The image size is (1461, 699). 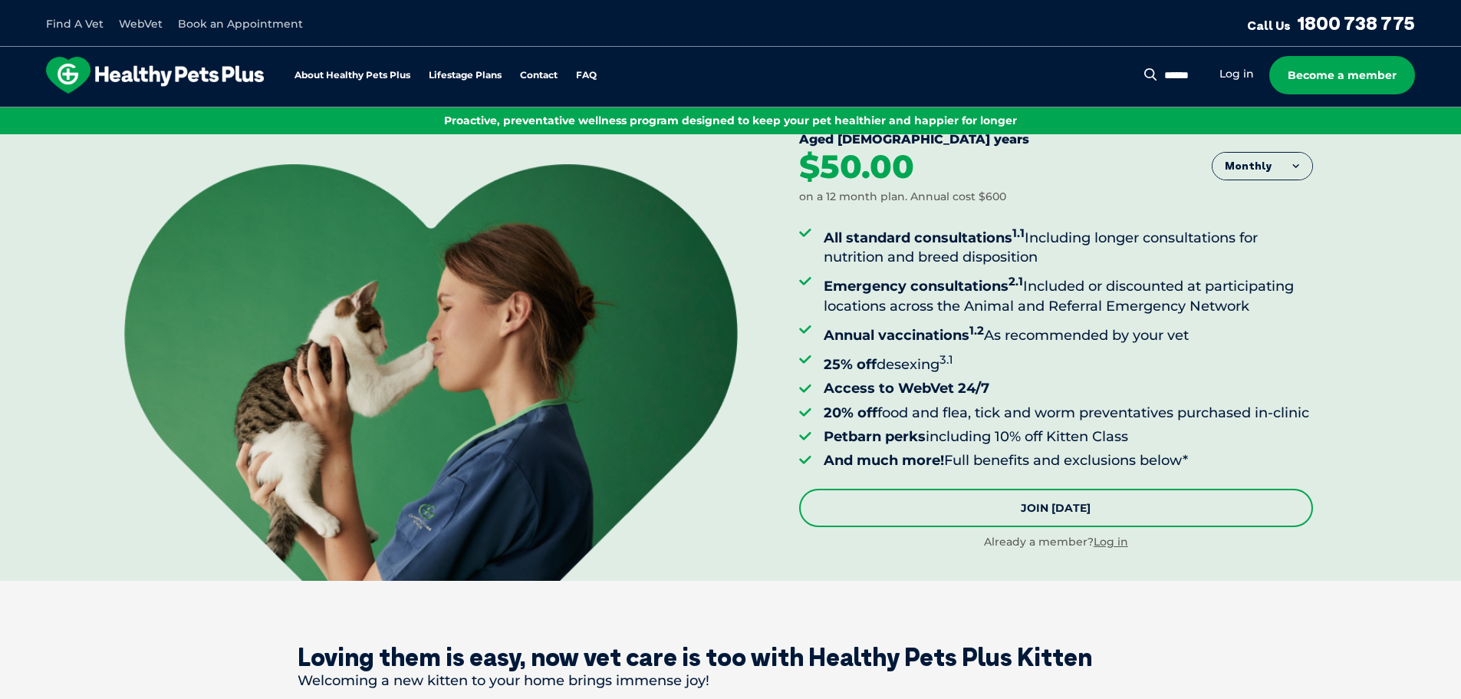 I want to click on sup: 3.1, so click(x=946, y=359).